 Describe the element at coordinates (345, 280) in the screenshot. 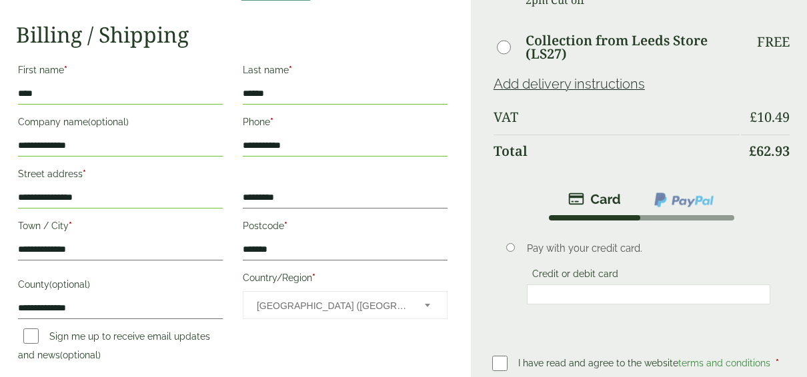

I see `label: Country/Region` at that location.